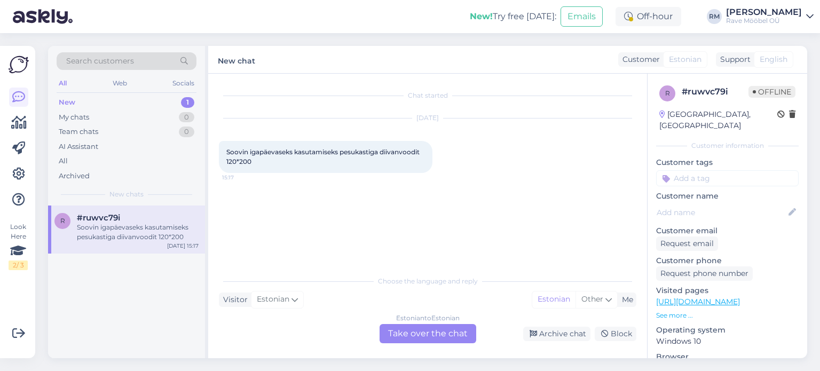  I want to click on span: Soovin igapäevaseks kasutamiseks pesukastiga diivanvoodit 120*200, so click(323, 156).